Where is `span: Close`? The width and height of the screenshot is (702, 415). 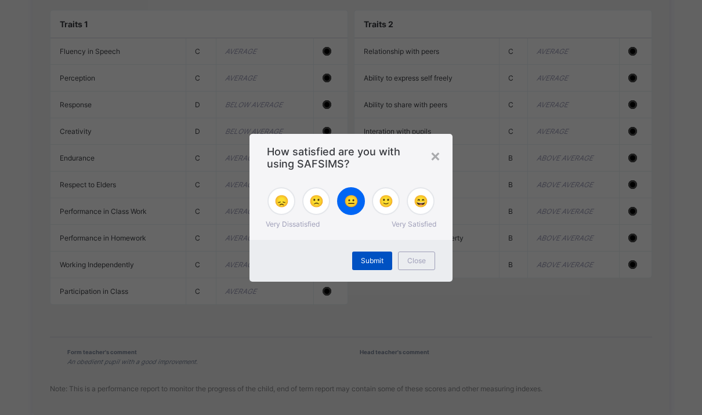
span: Close is located at coordinates (416, 260).